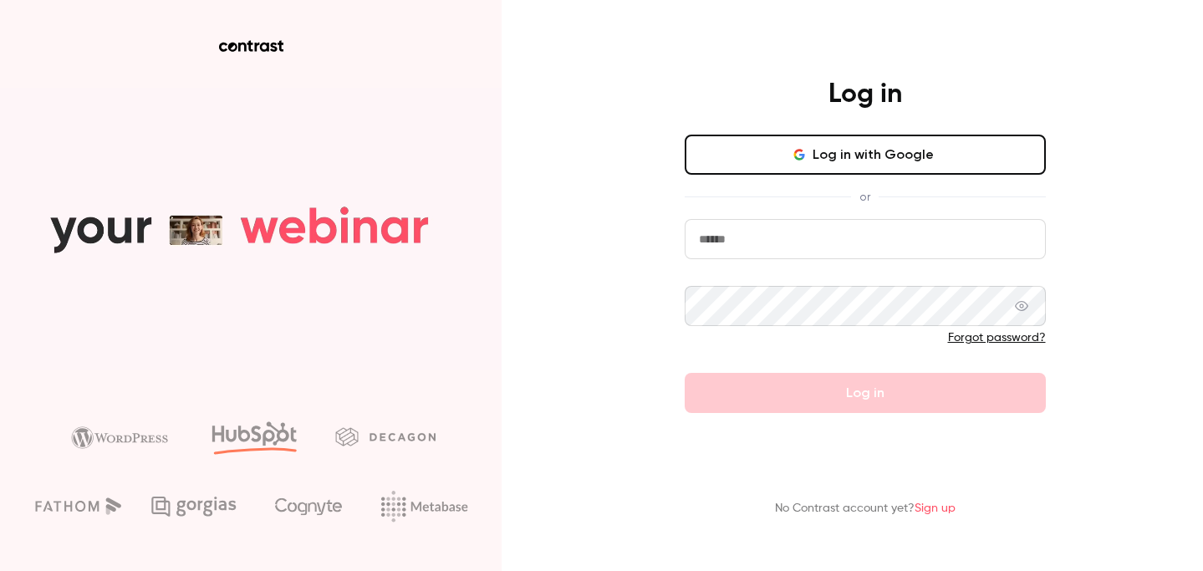 This screenshot has height=571, width=1203. Describe the element at coordinates (866, 155) in the screenshot. I see `button: Log in with Google` at that location.